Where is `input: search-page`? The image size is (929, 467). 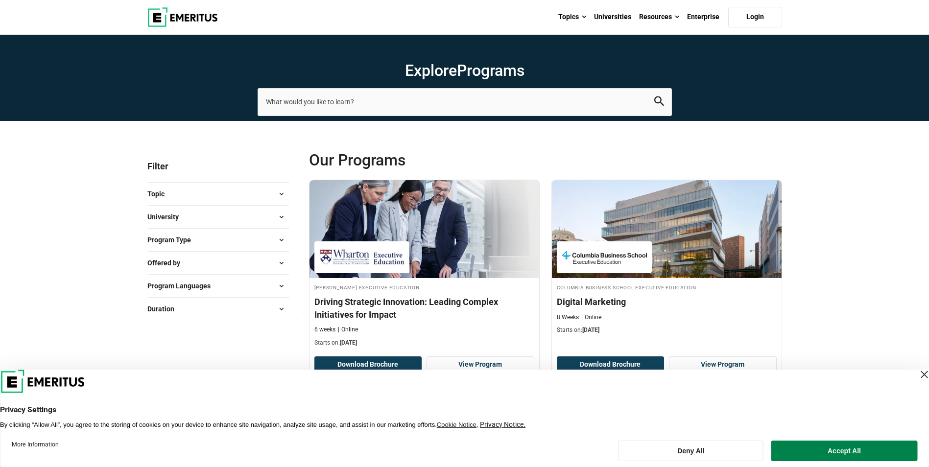
input: search-page is located at coordinates (465, 102).